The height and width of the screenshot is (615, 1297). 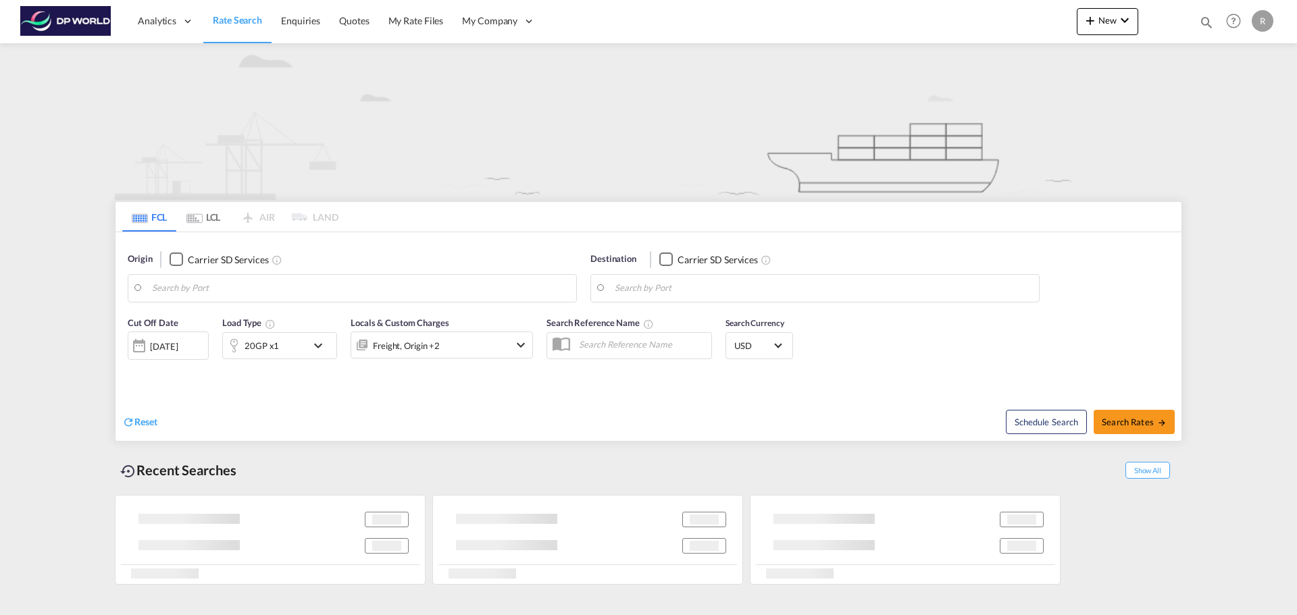 What do you see at coordinates (270, 324) in the screenshot?
I see `md-icon: Select multiple loads to view rates` at bounding box center [270, 324].